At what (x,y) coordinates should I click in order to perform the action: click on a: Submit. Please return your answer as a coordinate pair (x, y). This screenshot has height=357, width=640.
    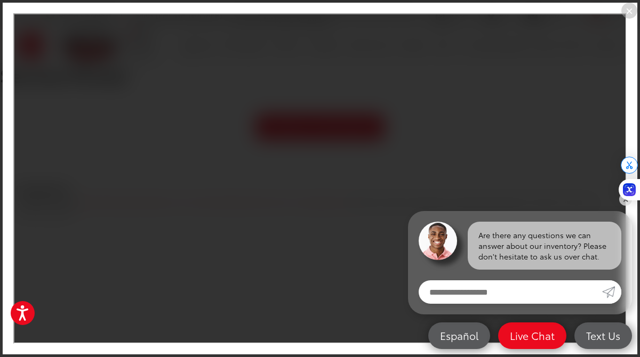
    Looking at the image, I should click on (612, 292).